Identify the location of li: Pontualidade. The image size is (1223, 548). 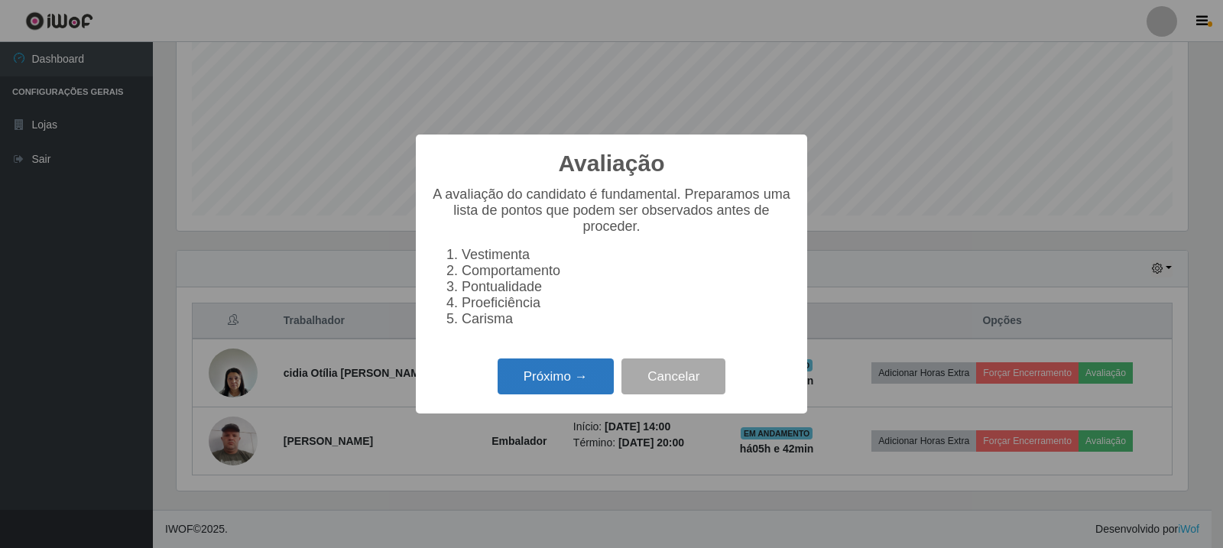
(627, 287).